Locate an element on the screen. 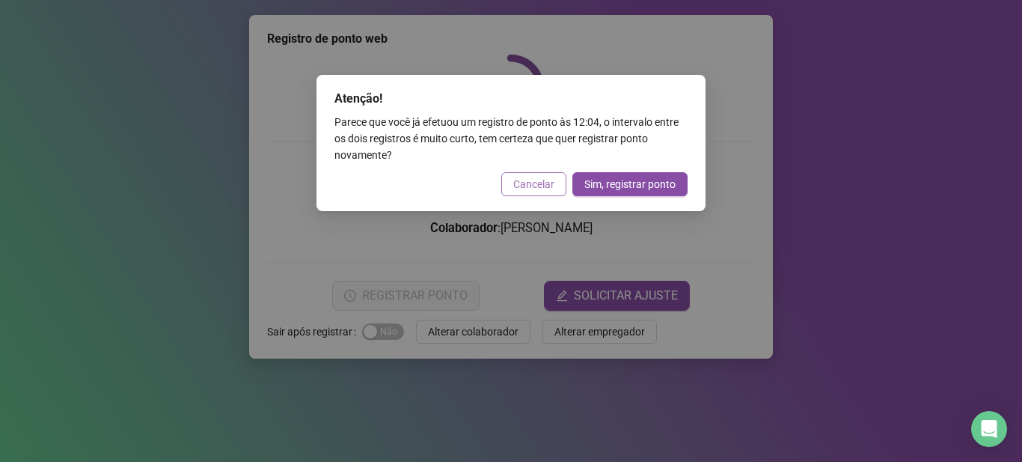  button: Sim, registrar ponto is located at coordinates (630, 184).